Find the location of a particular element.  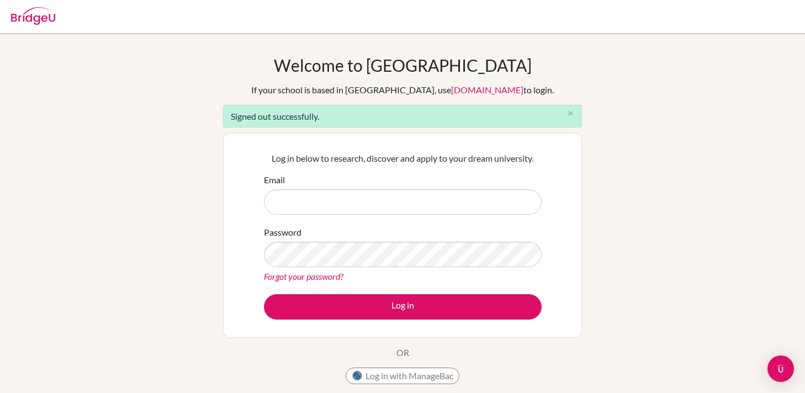

button: Close is located at coordinates (570, 114).